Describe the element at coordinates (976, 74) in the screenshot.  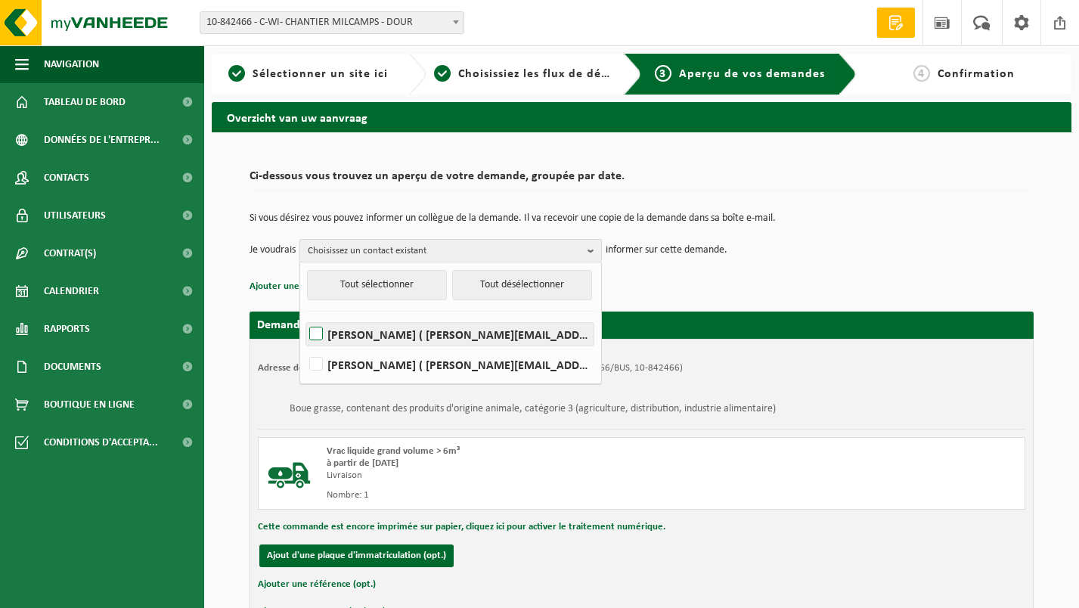
I see `span: Confirmation` at that location.